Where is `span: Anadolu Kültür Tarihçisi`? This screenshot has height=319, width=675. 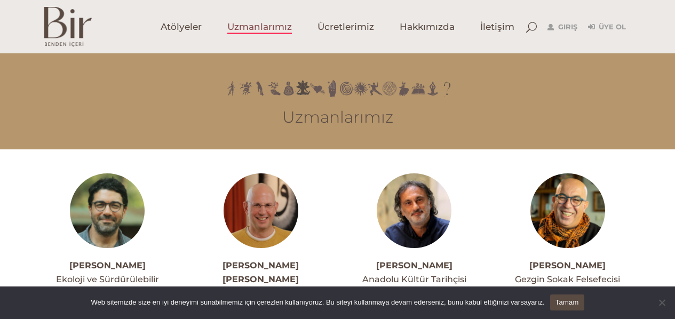 span: Anadolu Kültür Tarihçisi is located at coordinates (414, 279).